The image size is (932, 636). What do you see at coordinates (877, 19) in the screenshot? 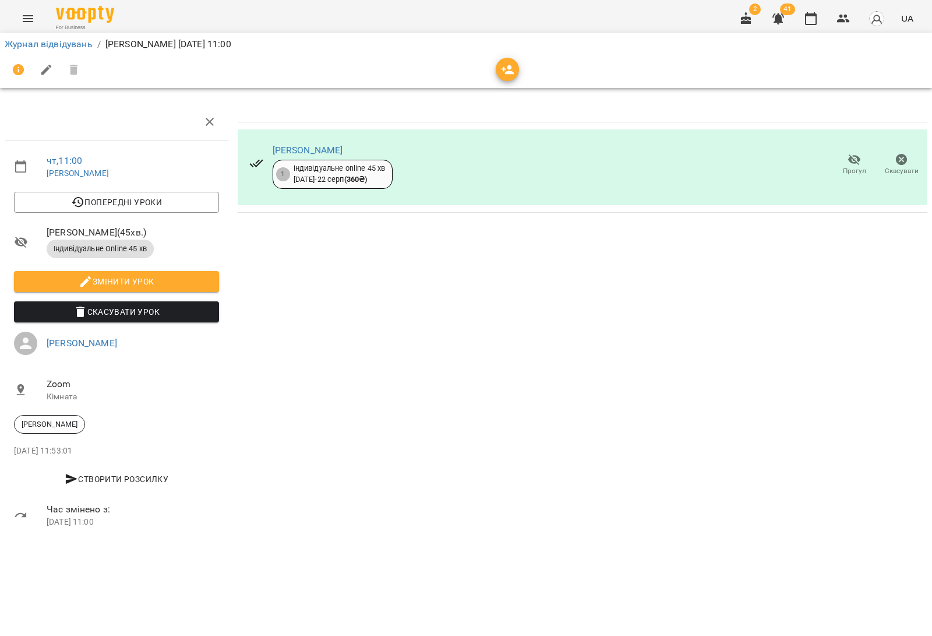
I see `img: avatar_s.png` at bounding box center [877, 19].